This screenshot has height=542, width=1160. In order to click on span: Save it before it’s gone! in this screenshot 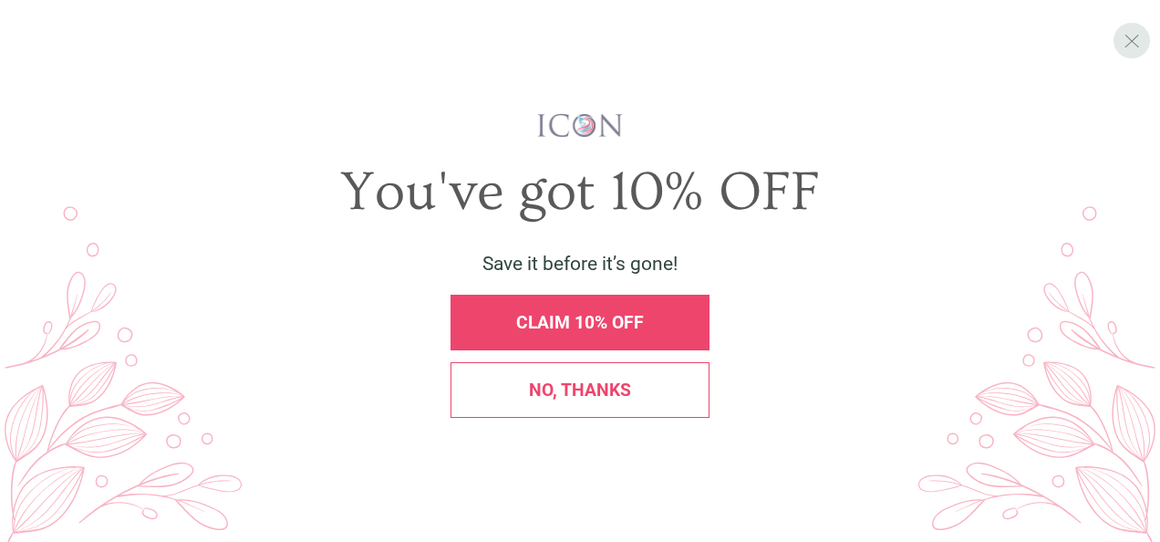, I will do `click(580, 263)`.